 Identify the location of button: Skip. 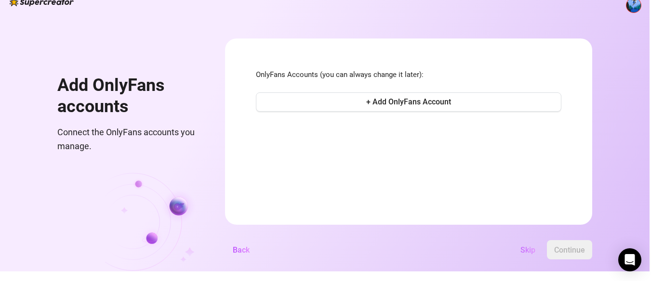
(528, 250).